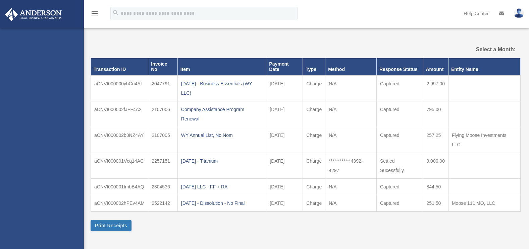  I want to click on td: 9,000.00, so click(435, 166).